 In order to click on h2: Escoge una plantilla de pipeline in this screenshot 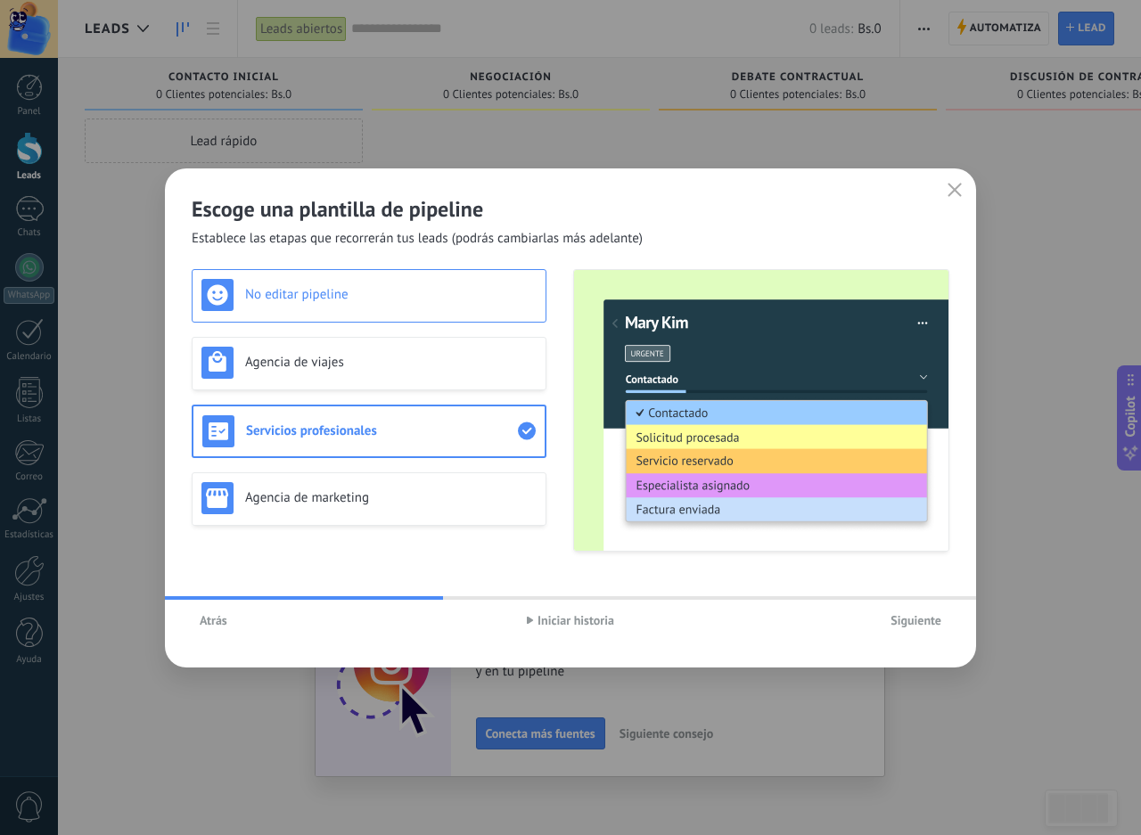, I will do `click(571, 209)`.